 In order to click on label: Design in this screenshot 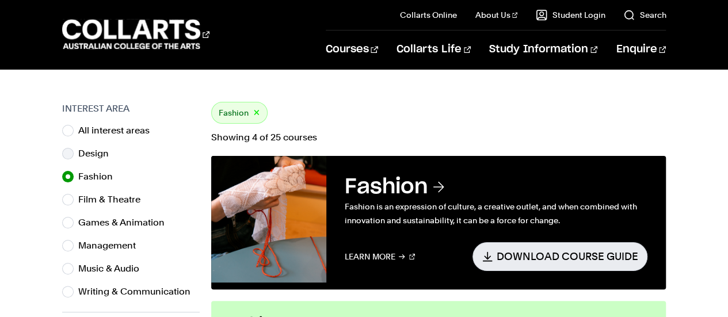, I will do `click(98, 154)`.